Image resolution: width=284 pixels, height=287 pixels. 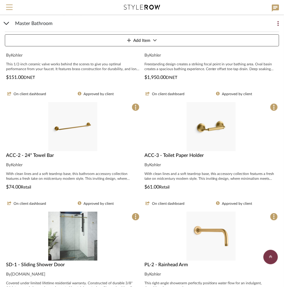 What do you see at coordinates (211, 127) in the screenshot?
I see `img: ACC-3 - Toilet Paper Holder` at bounding box center [211, 127].